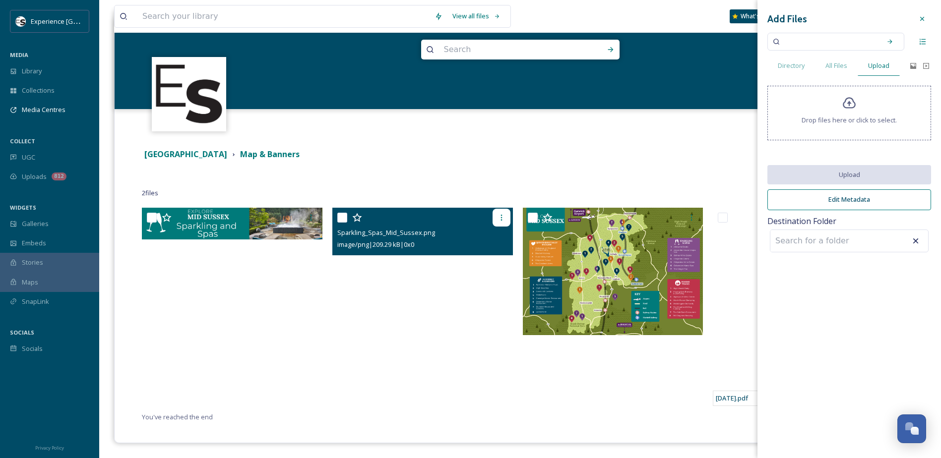 This screenshot has height=458, width=941. I want to click on span: Media Centres, so click(44, 110).